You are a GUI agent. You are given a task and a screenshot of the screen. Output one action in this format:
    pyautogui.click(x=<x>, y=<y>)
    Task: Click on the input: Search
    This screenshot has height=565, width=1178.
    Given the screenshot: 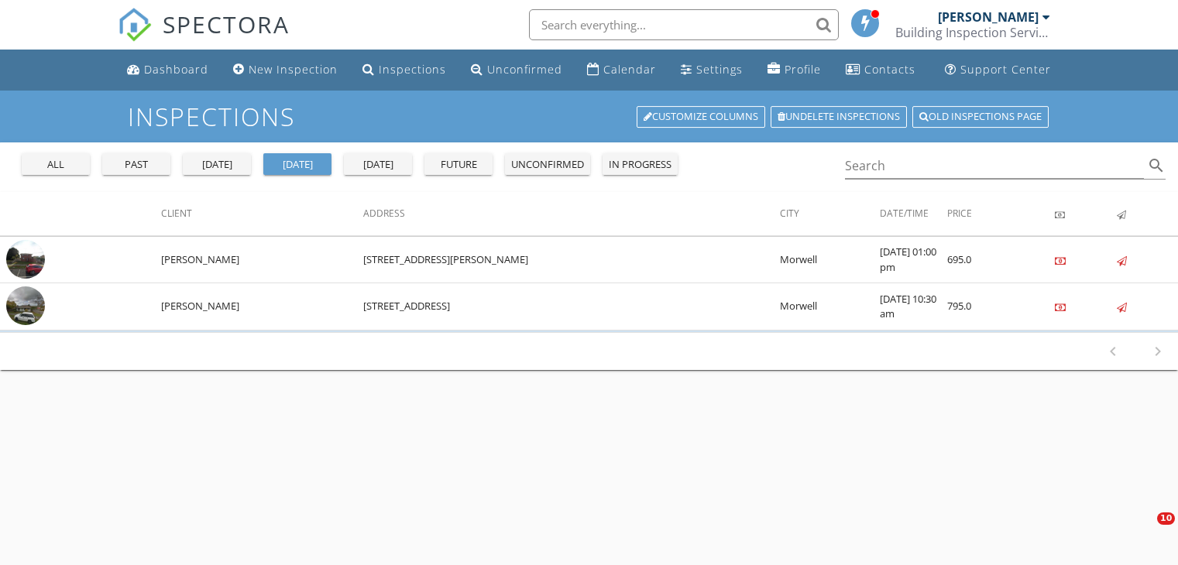 What is the action you would take?
    pyautogui.click(x=995, y=166)
    